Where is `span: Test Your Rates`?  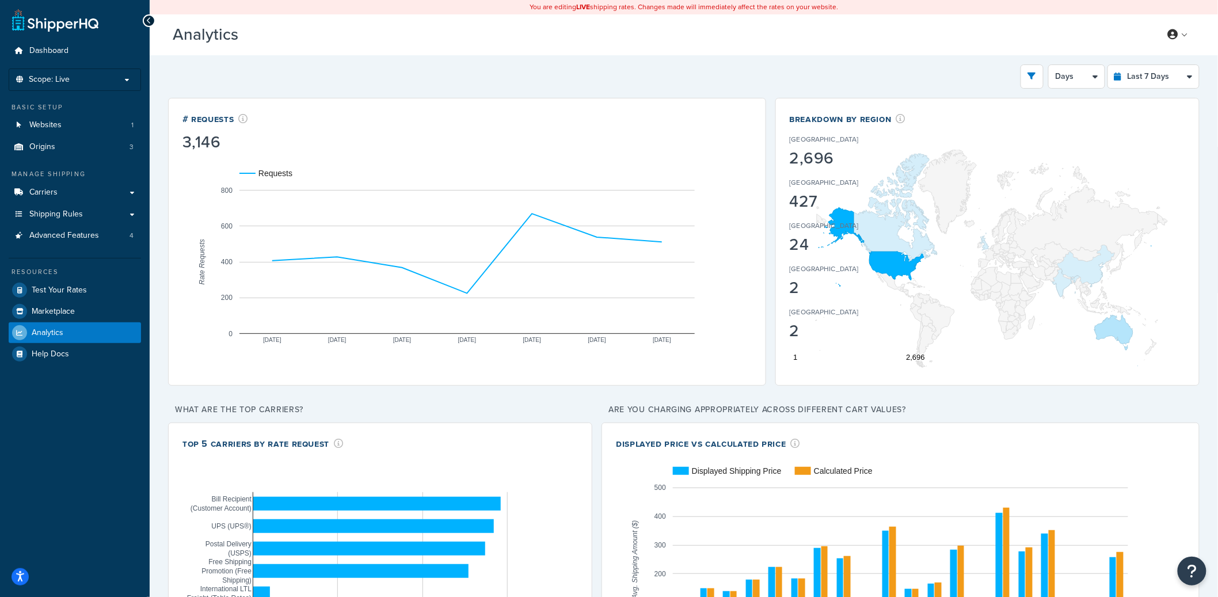 span: Test Your Rates is located at coordinates (59, 290).